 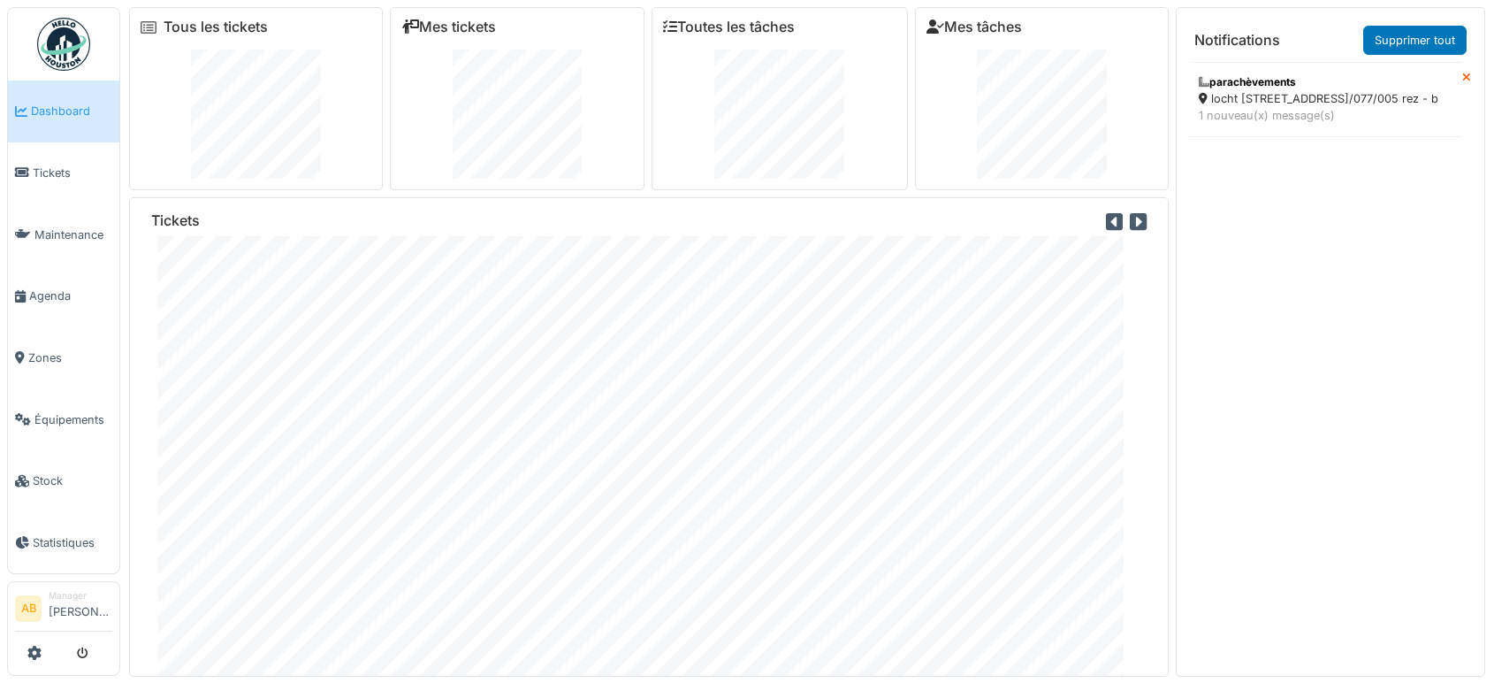 What do you see at coordinates (73, 234) in the screenshot?
I see `span: Maintenance` at bounding box center [73, 234].